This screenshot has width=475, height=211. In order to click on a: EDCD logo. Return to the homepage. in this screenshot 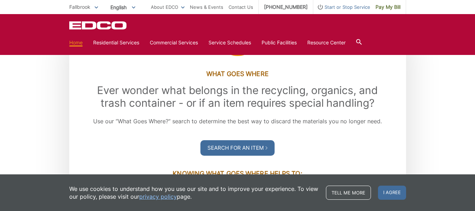, I will do `click(98, 25)`.